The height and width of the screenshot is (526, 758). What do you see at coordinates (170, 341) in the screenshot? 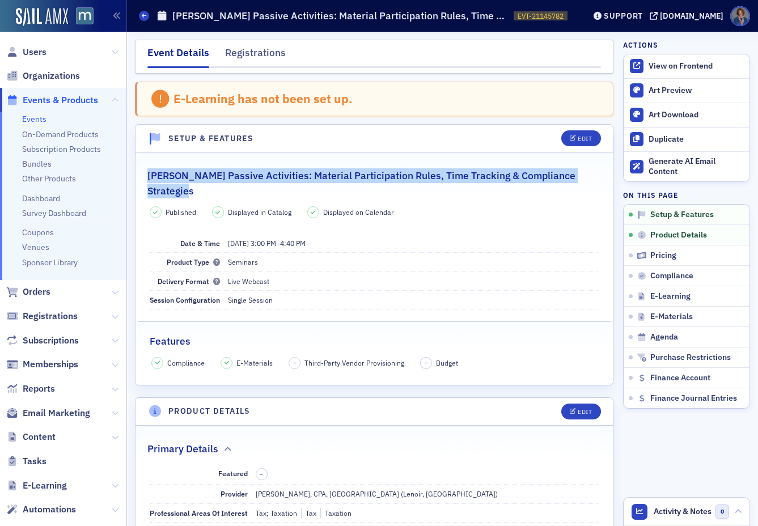
I see `h2: Features` at bounding box center [170, 341].